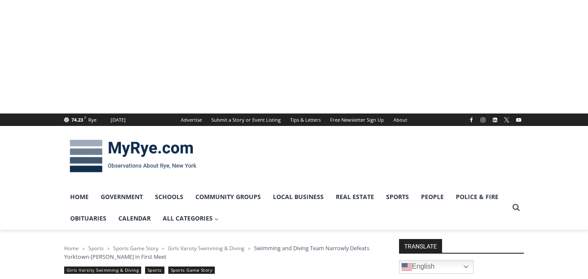  I want to click on a: People, so click(432, 197).